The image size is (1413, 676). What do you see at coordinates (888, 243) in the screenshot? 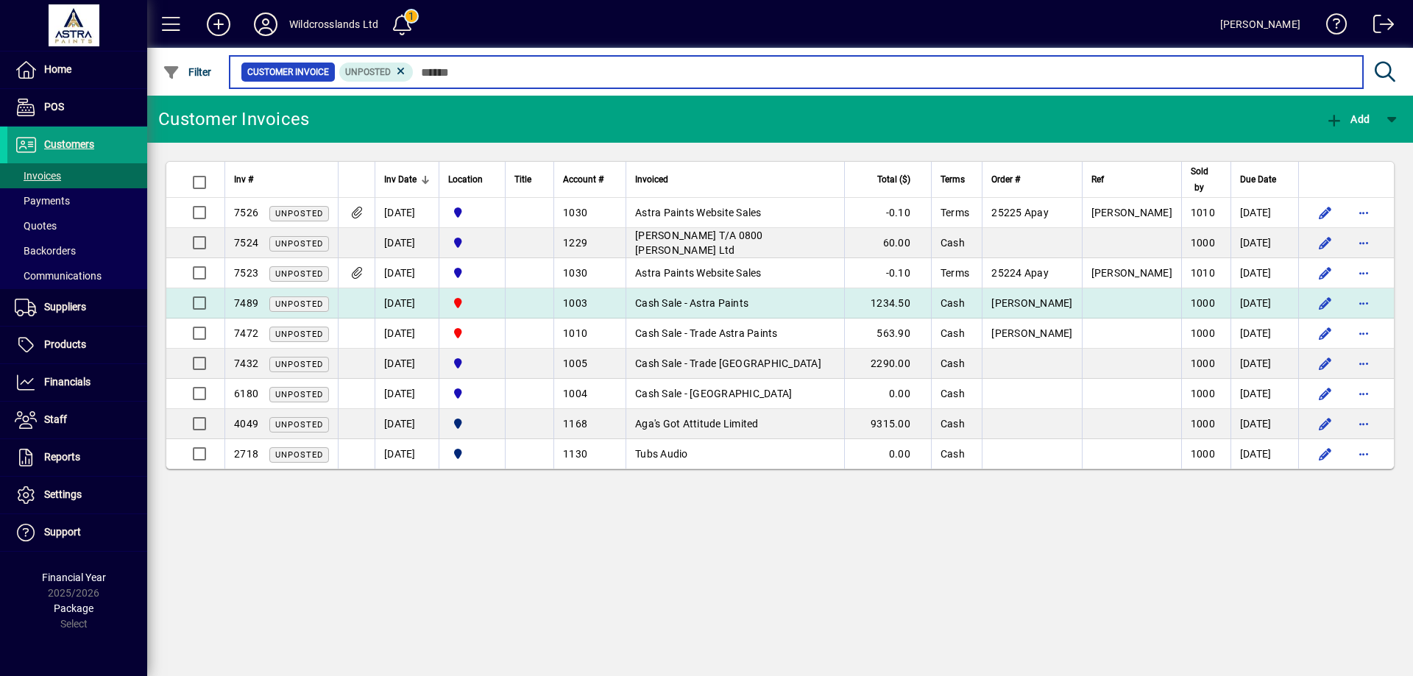
I see `td: 60.00` at bounding box center [888, 243].